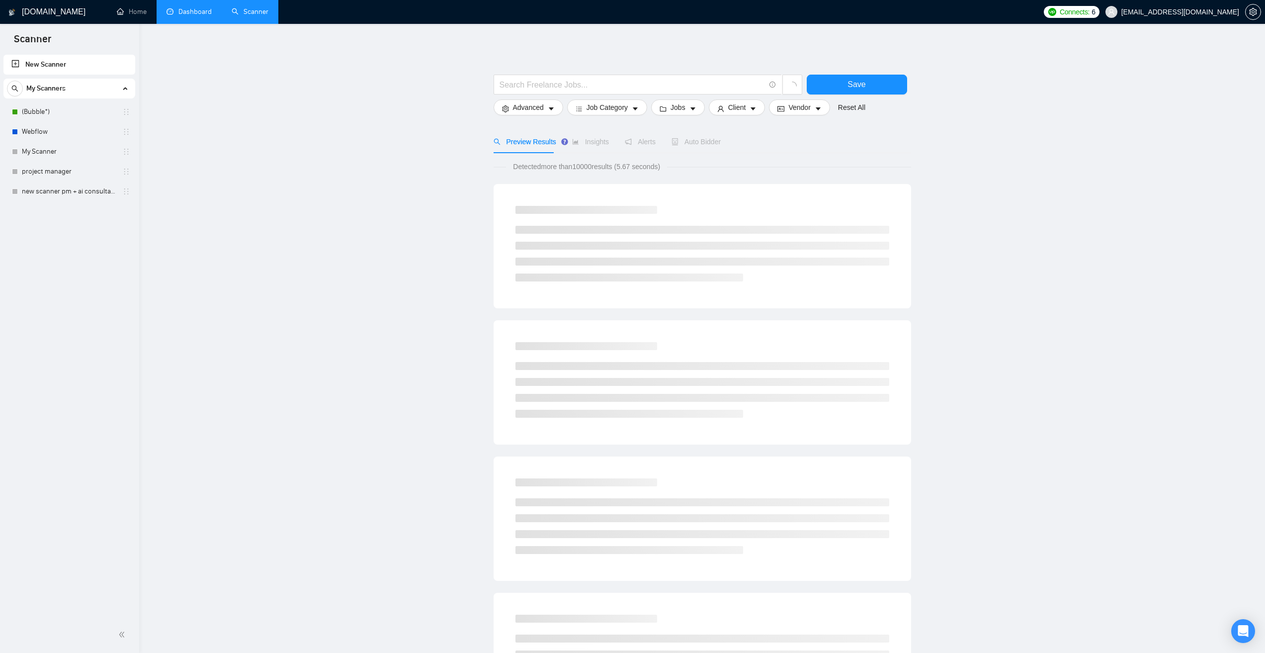  I want to click on span: notification, so click(628, 142).